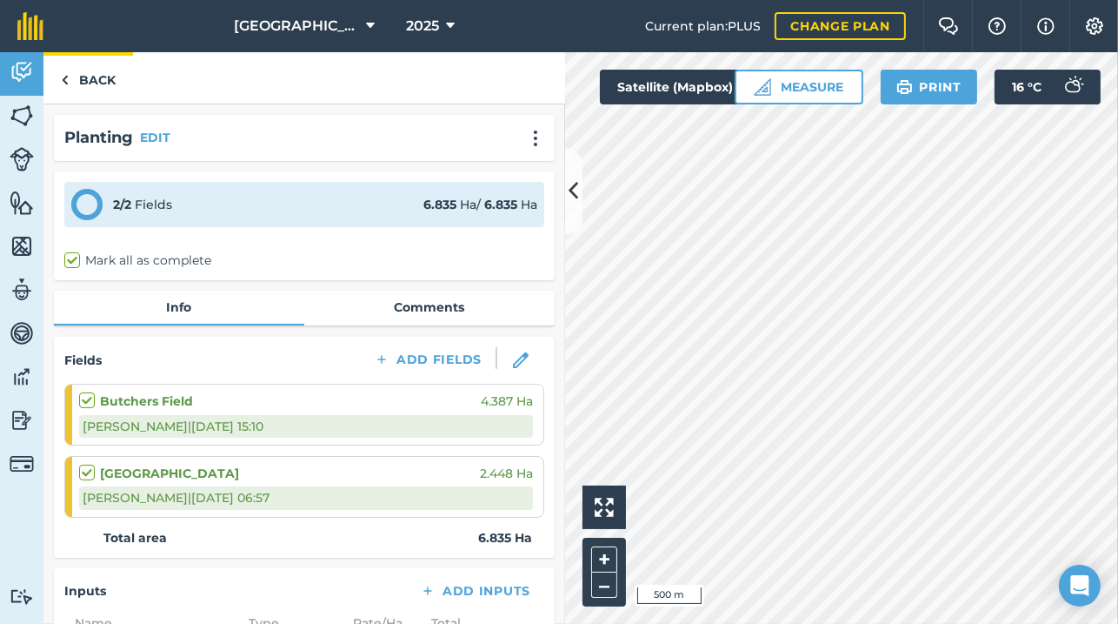  What do you see at coordinates (604, 507) in the screenshot?
I see `img: Four arrows, one pointing top left, one top right, one bottom right and the last bottom left` at bounding box center [604, 507].